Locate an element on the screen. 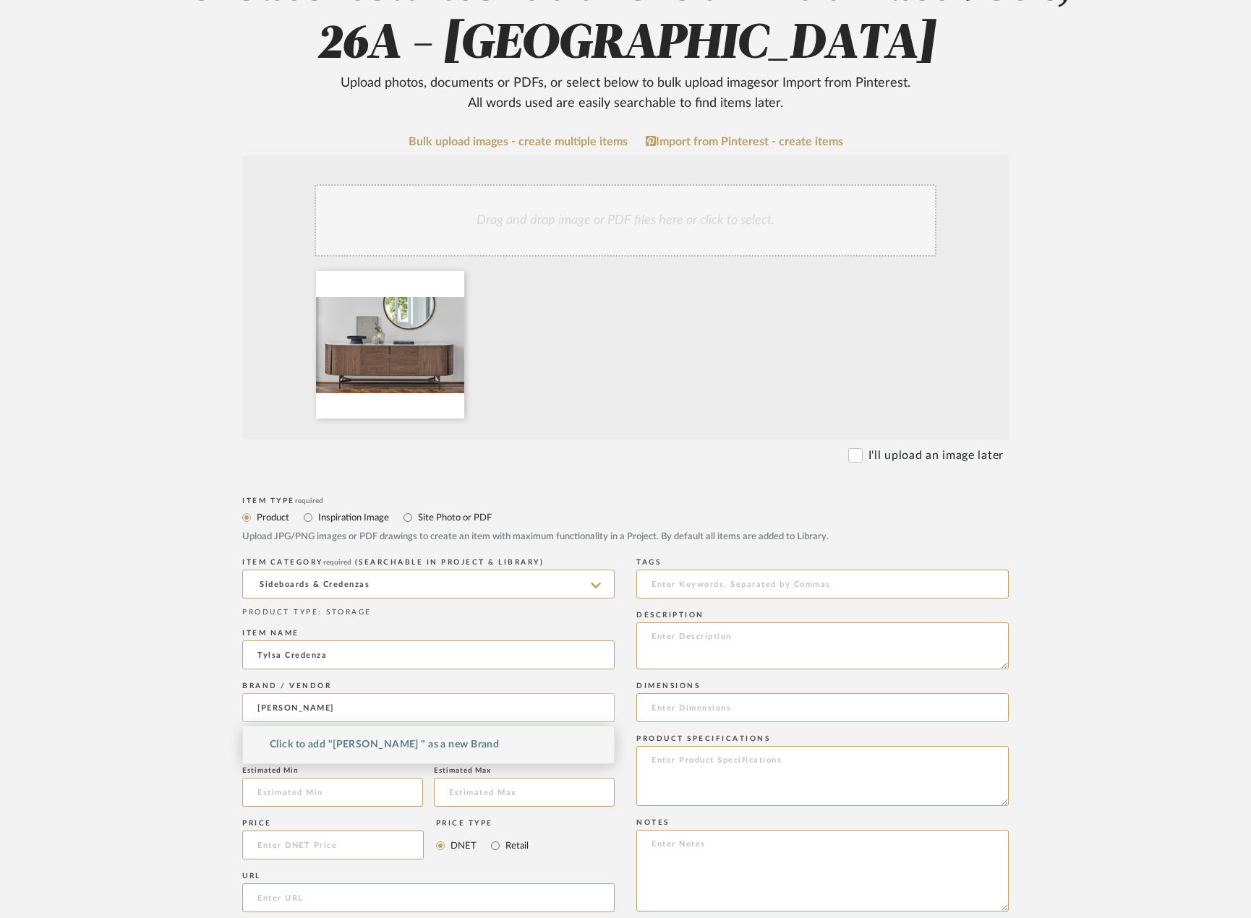  input: Estimated Min is located at coordinates (333, 792).